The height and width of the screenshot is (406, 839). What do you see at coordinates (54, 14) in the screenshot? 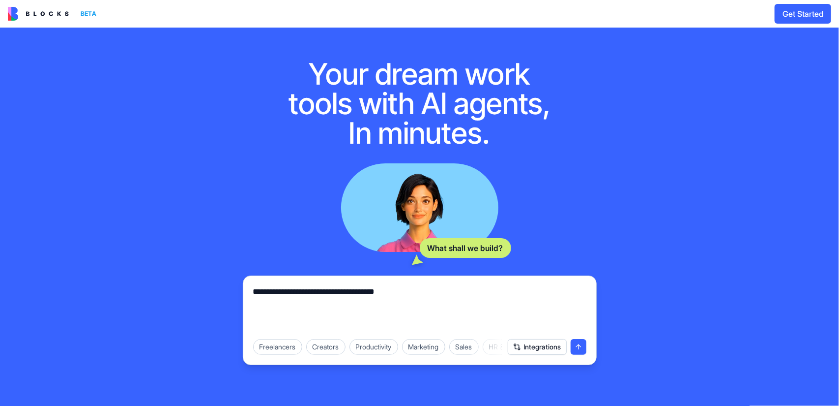
I see `a: BETA` at bounding box center [54, 14].